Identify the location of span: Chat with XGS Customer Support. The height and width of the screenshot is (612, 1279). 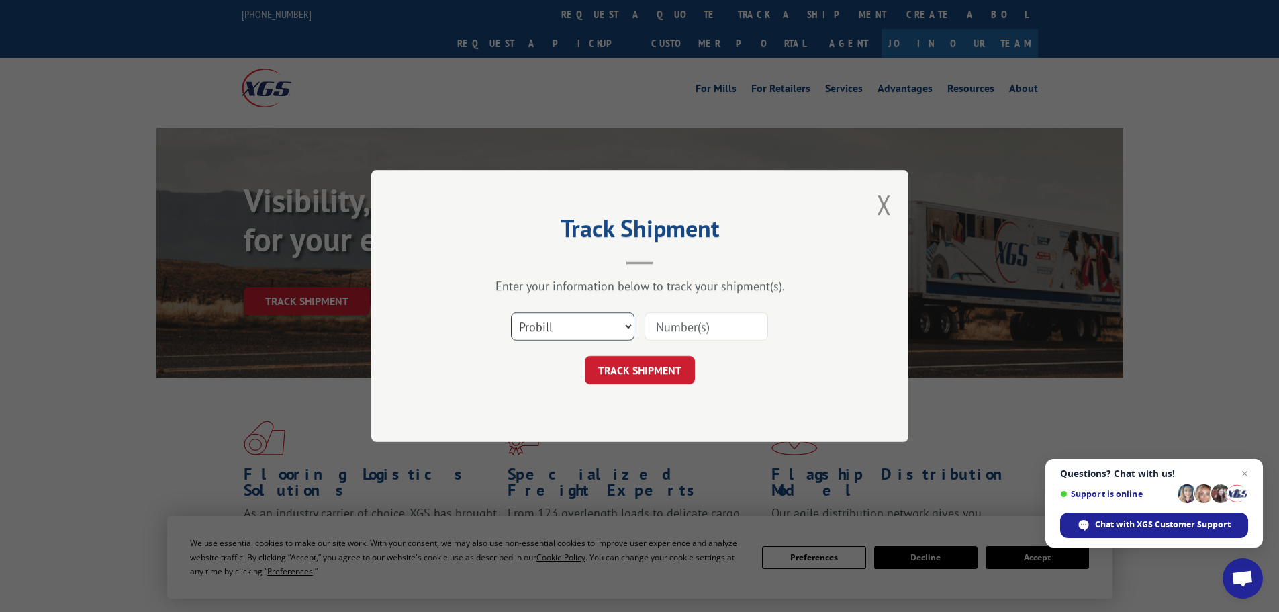
(1163, 524).